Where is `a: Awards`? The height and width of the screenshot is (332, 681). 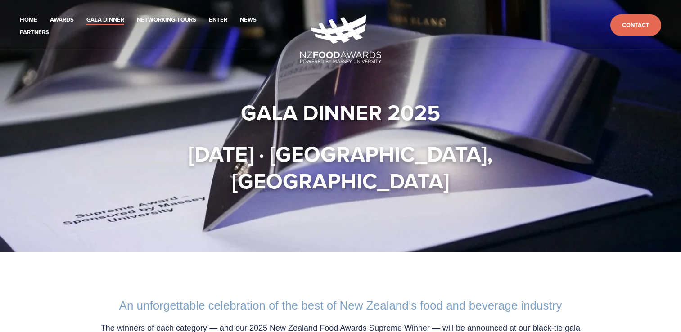 a: Awards is located at coordinates (62, 20).